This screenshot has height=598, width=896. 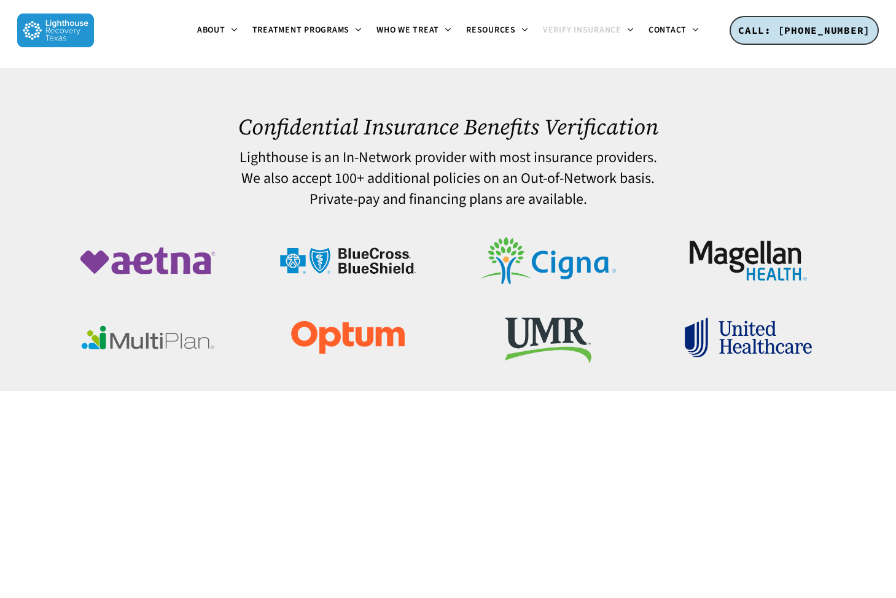 I want to click on span: Treatment Programs, so click(x=301, y=30).